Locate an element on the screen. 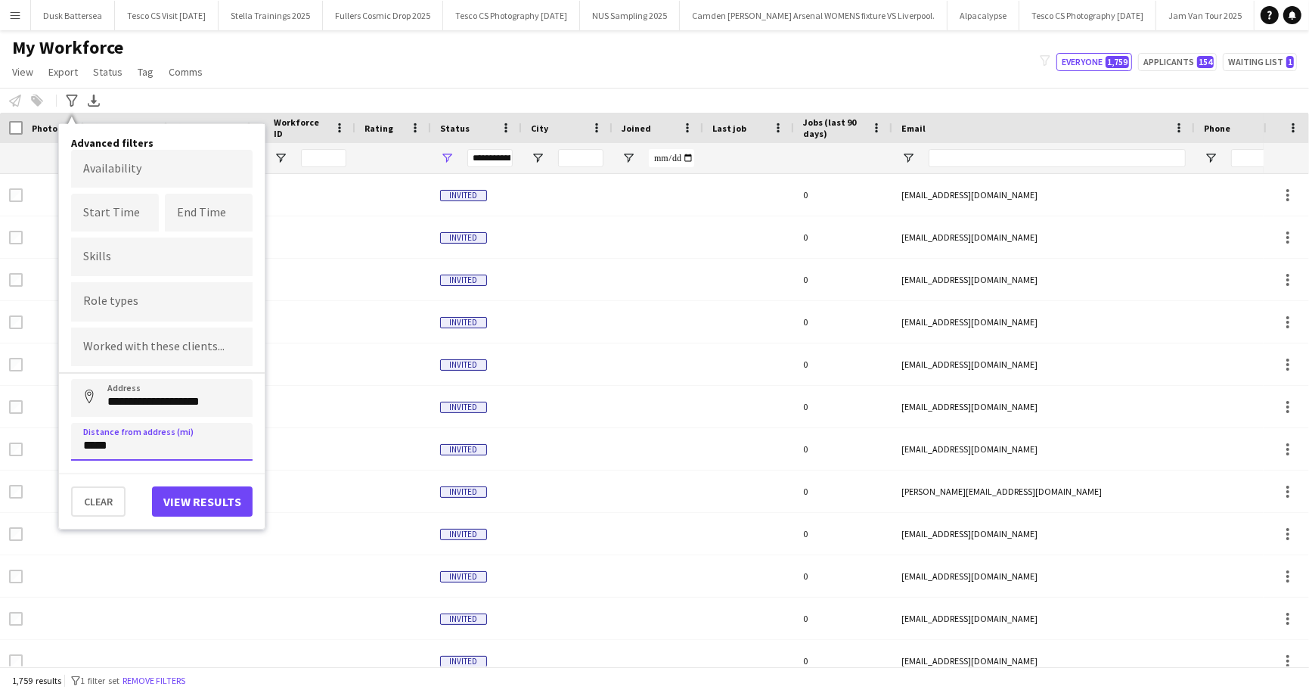 The image size is (1309, 693). app-action-btn: Export XLSX is located at coordinates (94, 101).